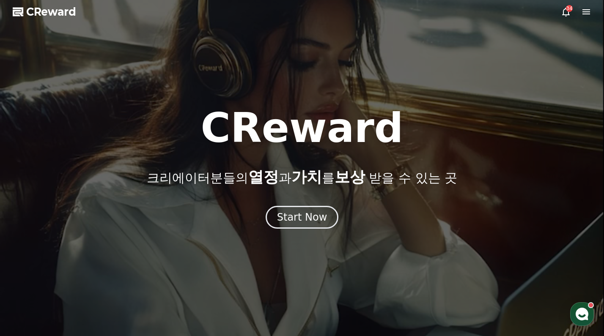 The width and height of the screenshot is (604, 336). I want to click on a: Start Now, so click(302, 218).